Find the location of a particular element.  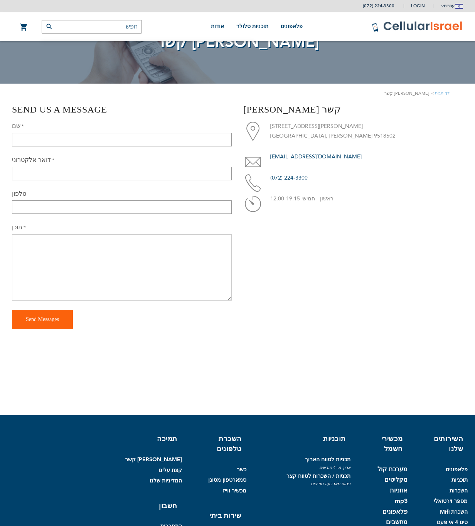

a: מחשבים is located at coordinates (397, 523).